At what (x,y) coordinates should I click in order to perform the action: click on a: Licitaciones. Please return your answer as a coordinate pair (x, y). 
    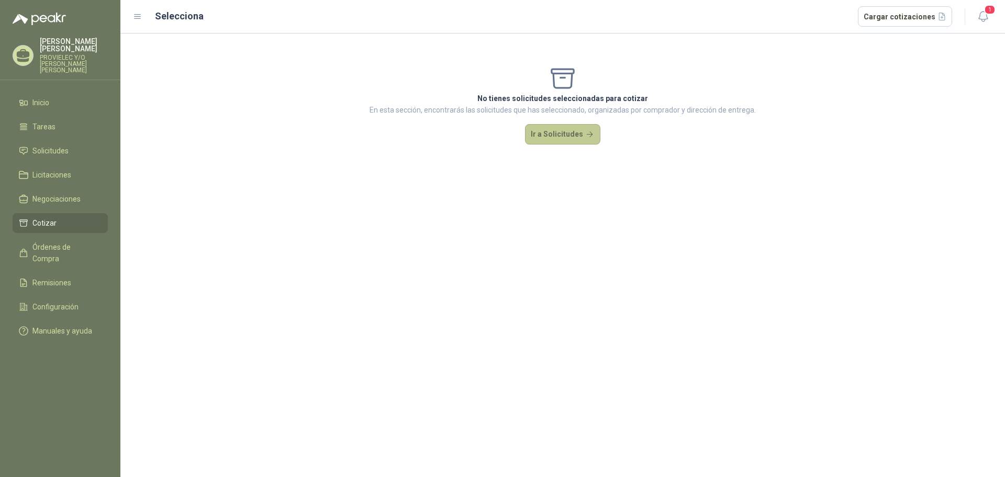
    Looking at the image, I should click on (60, 175).